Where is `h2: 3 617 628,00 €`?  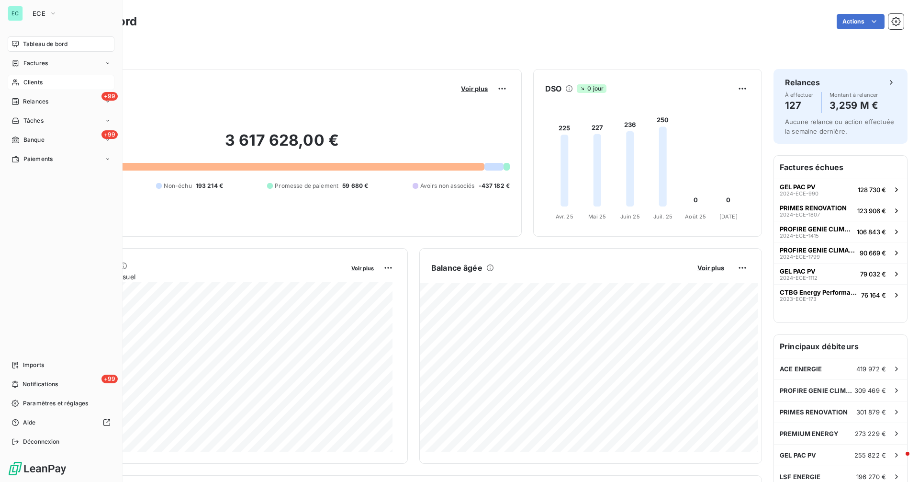
h2: 3 617 628,00 € is located at coordinates (282, 145).